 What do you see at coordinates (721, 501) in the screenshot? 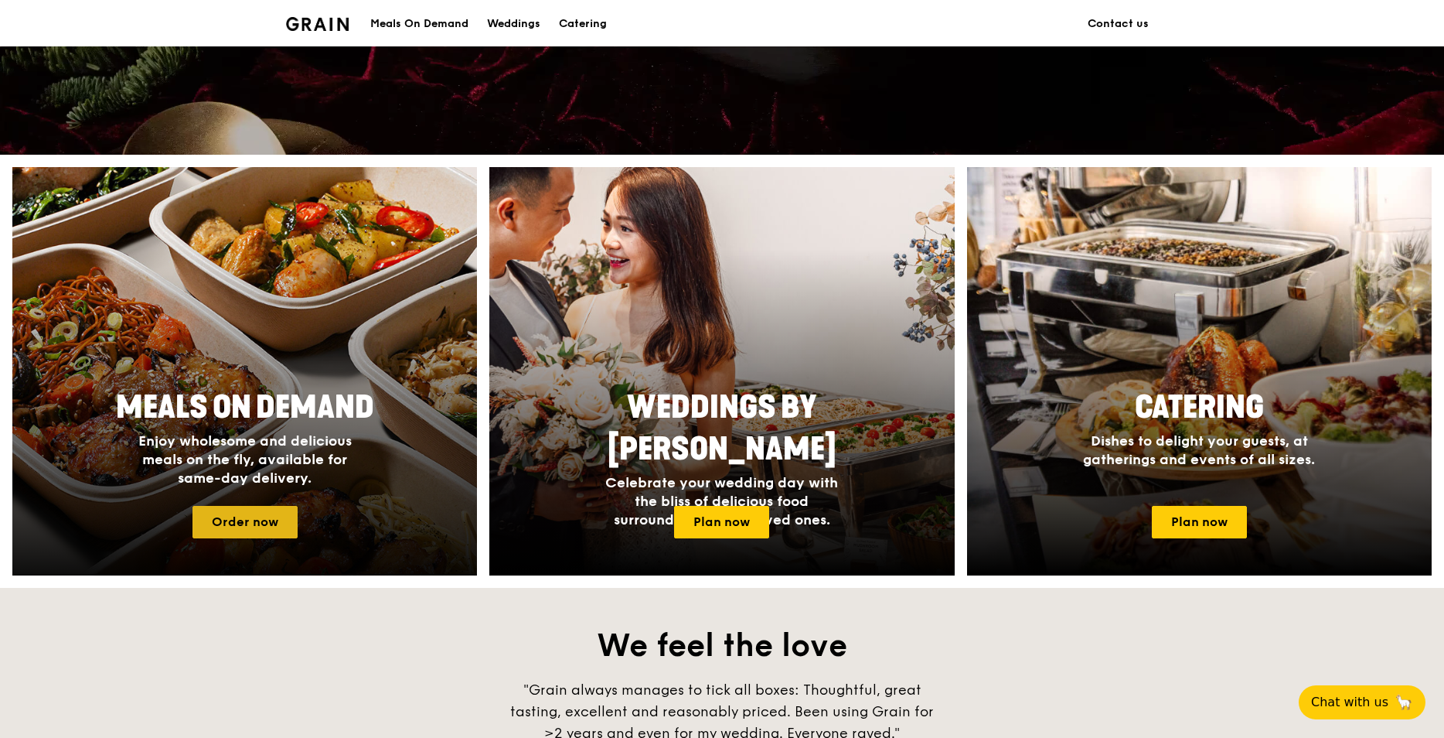
I see `span: Celebrate your wedding day with the bliss of delicious food surrounded by your loved ones.` at bounding box center [721, 501].